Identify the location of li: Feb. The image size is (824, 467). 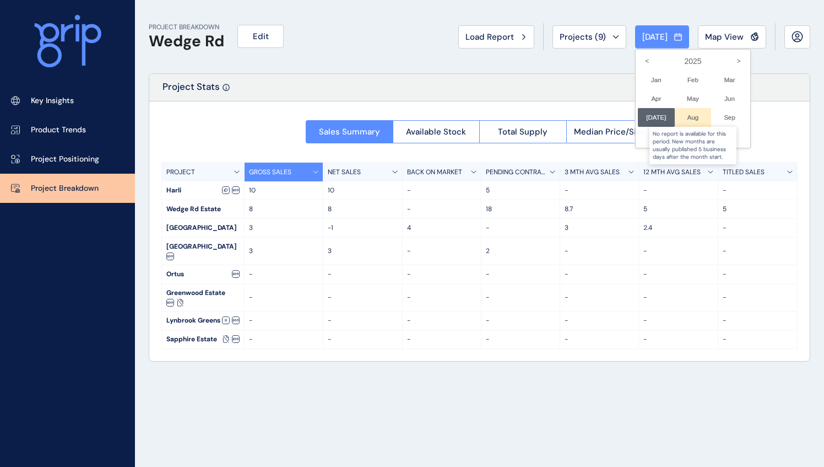
(693, 80).